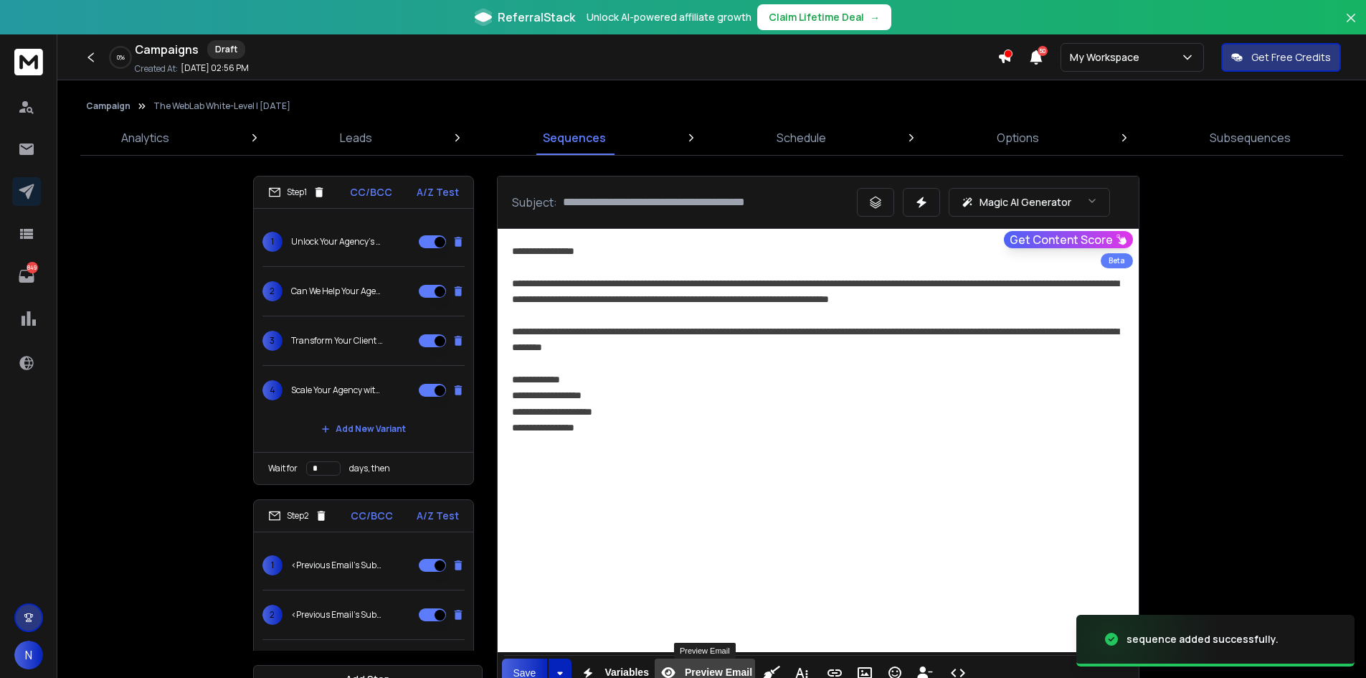 The height and width of the screenshot is (678, 1366). I want to click on span: N, so click(29, 655).